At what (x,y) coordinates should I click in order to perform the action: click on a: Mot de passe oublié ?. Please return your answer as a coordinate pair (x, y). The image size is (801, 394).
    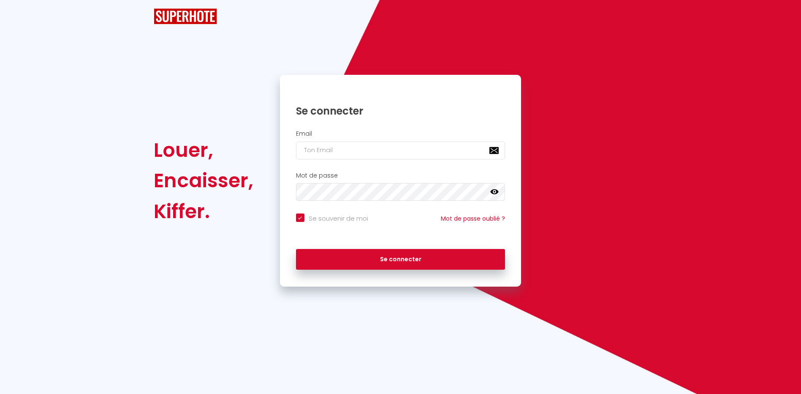
    Looking at the image, I should click on (473, 218).